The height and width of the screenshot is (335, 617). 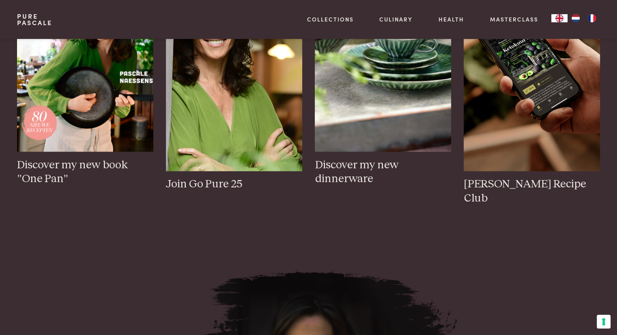 I want to click on a: NL, so click(x=575, y=18).